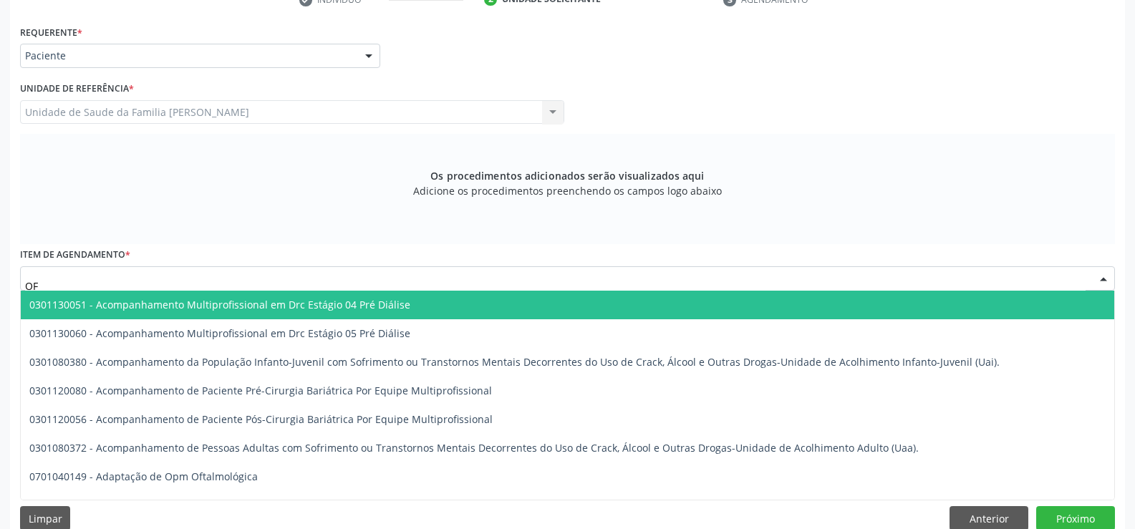 This screenshot has width=1135, height=529. What do you see at coordinates (220, 333) in the screenshot?
I see `span: 0301130060 - Acompanhamento Multiprofissional em Drc Estágio 05 Pré Diálise` at bounding box center [220, 333].